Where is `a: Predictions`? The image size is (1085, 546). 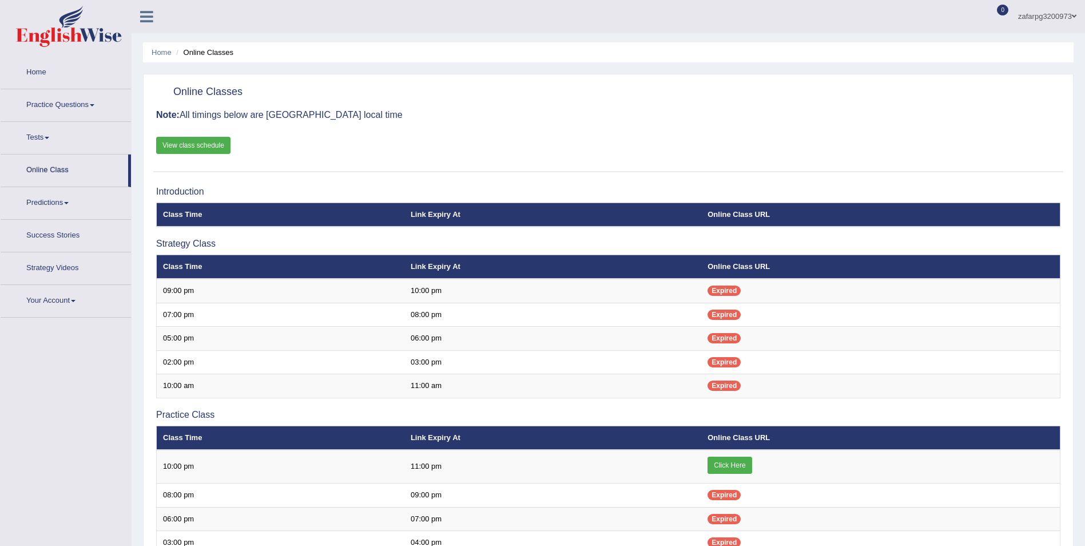 a: Predictions is located at coordinates (66, 201).